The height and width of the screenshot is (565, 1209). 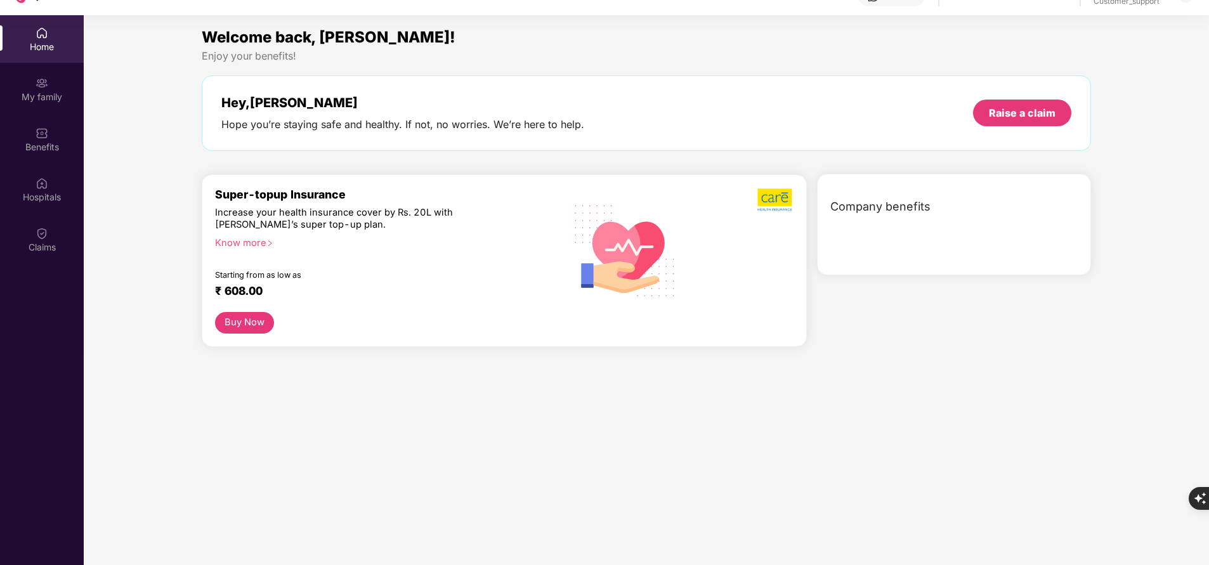 I want to click on div: Starting from as low as, so click(x=357, y=275).